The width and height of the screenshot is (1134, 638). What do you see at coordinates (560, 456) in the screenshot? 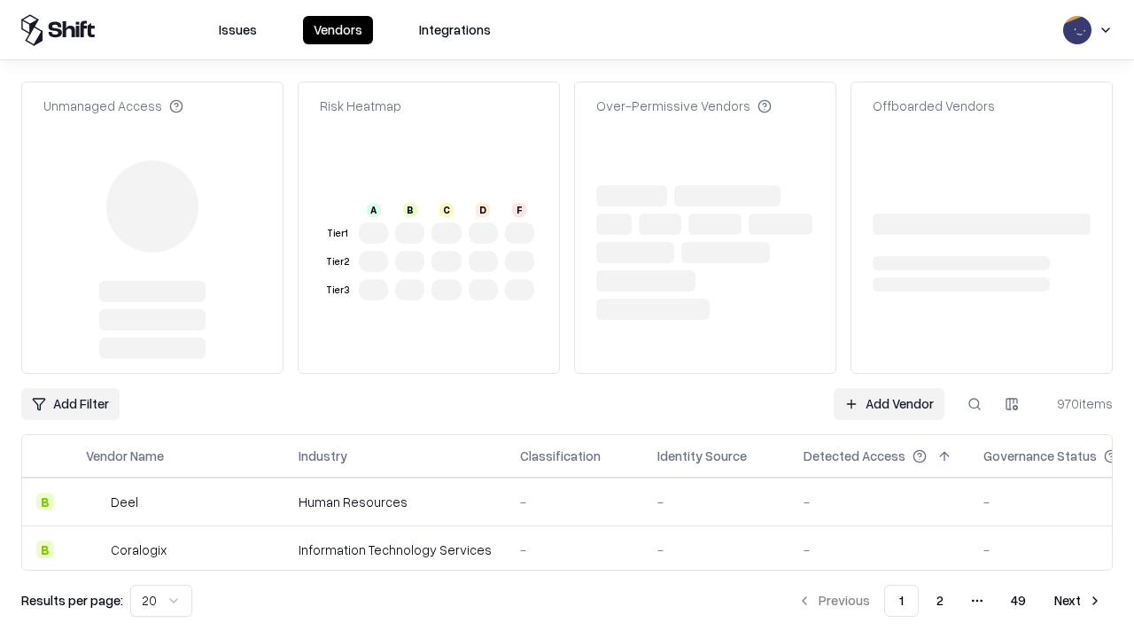
I see `div: Classification` at bounding box center [560, 456].